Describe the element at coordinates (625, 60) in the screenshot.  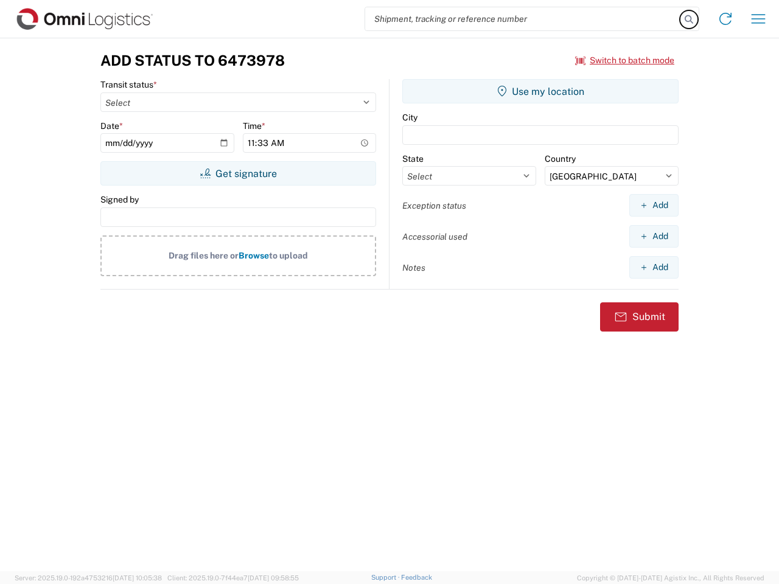
I see `button: Switch to batch mode` at that location.